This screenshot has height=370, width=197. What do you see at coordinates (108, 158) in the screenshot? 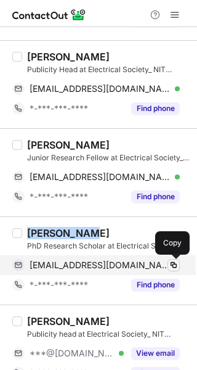
I see `div: Junior Research Fellow at Electrical Society_ NIT MIZORAM` at bounding box center [108, 158].